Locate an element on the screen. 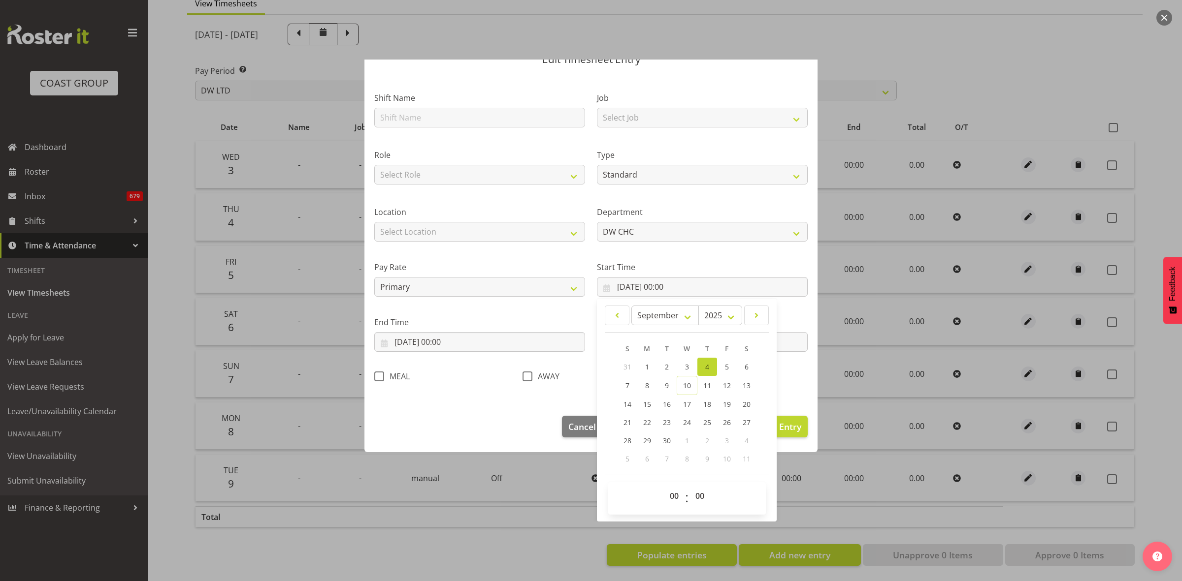 Image resolution: width=1182 pixels, height=581 pixels. label: Pay Rate is located at coordinates (480, 267).